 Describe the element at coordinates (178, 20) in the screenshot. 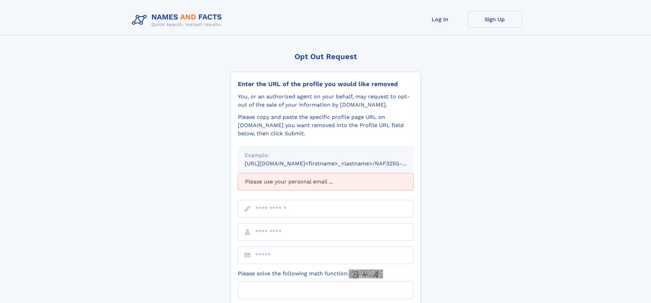

I see `img: Logo Names and Facts` at that location.